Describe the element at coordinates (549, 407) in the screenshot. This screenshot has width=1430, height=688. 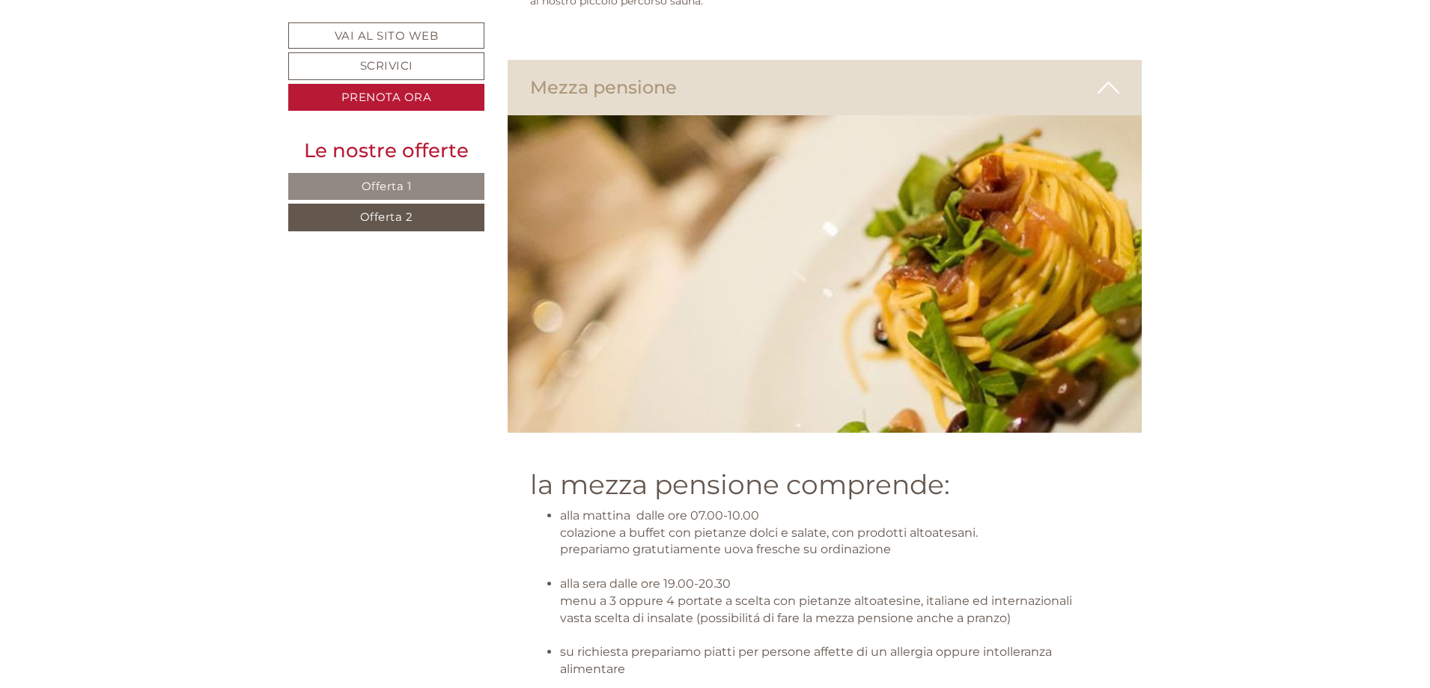
I see `button: Invia` at that location.